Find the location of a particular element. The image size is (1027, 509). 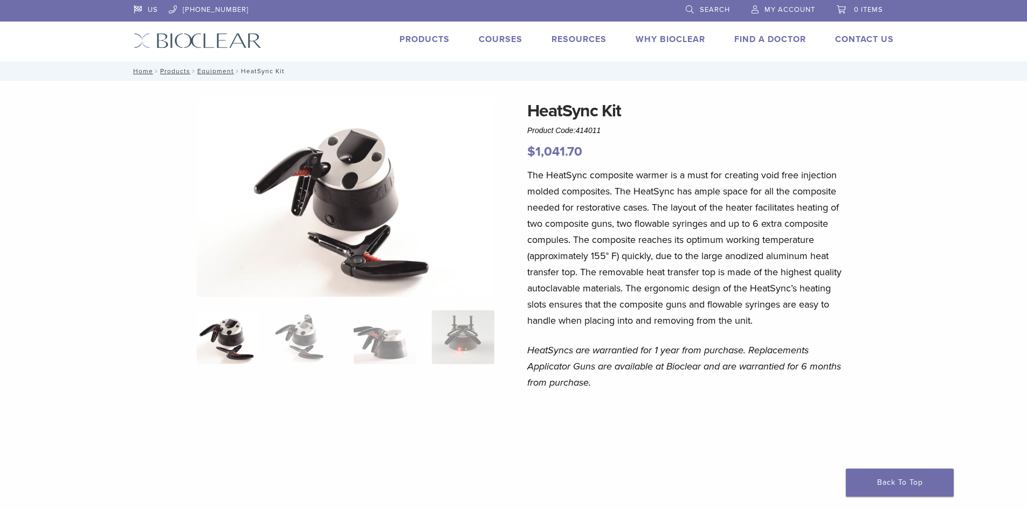

a: Back To Top is located at coordinates (900, 483).